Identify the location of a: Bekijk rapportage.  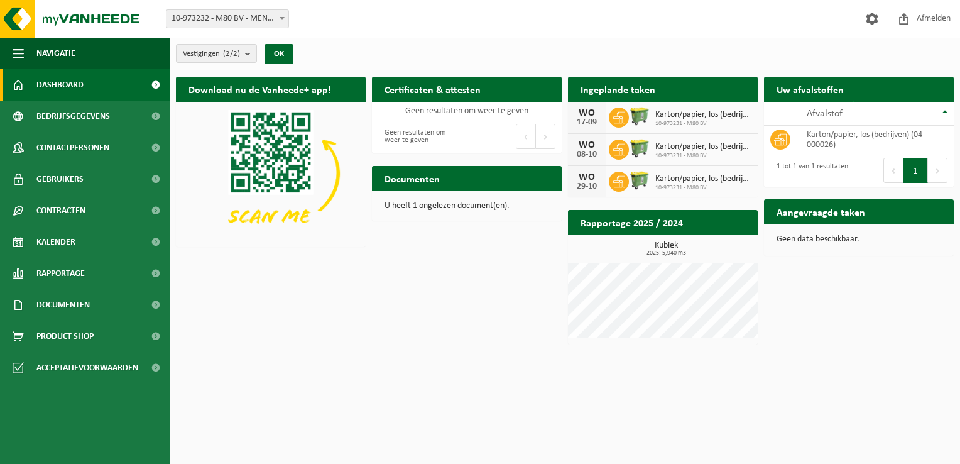
(710, 247).